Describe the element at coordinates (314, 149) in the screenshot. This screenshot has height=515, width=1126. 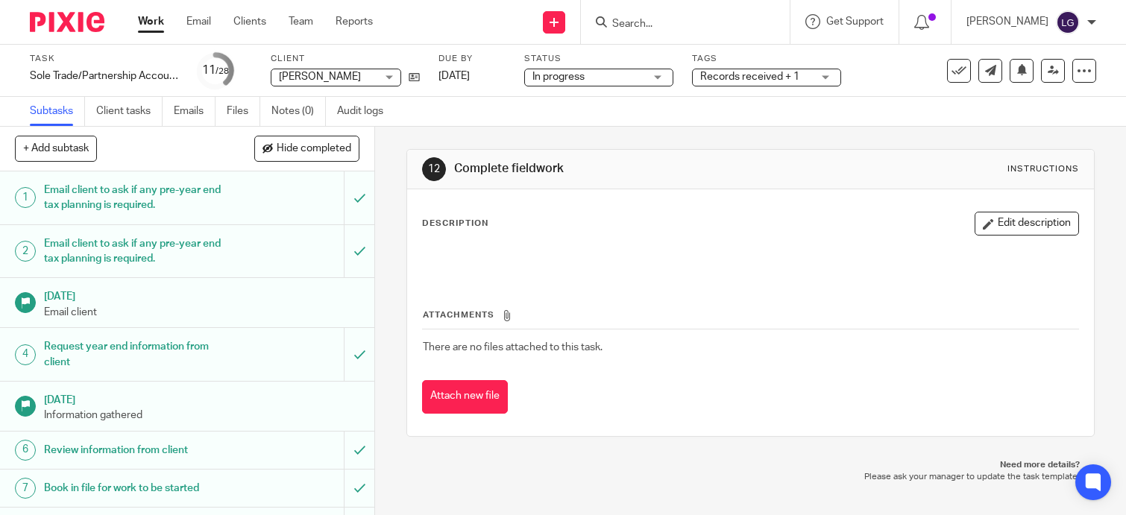
I see `span: Hide completed` at that location.